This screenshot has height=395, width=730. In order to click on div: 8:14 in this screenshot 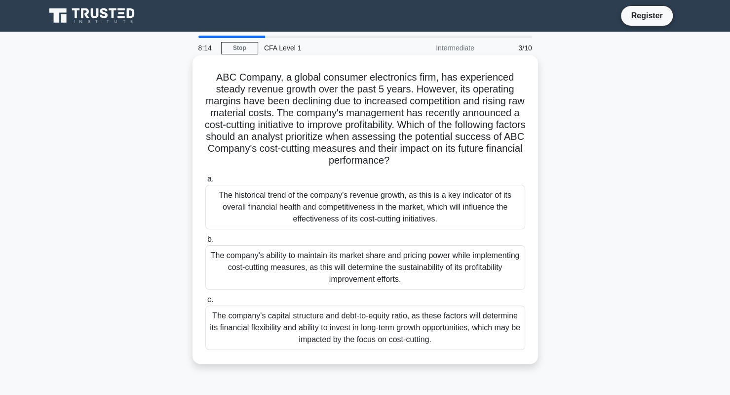, I will do `click(207, 48)`.